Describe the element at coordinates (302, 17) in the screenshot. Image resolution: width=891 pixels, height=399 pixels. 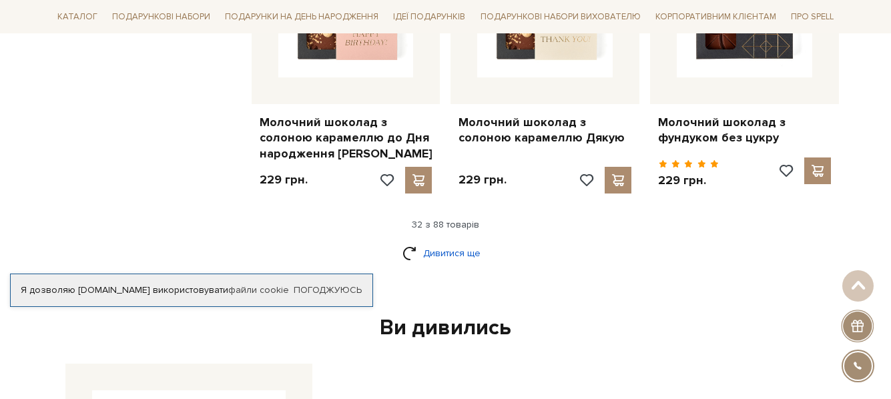
I see `a: Подарунки на День народження` at that location.